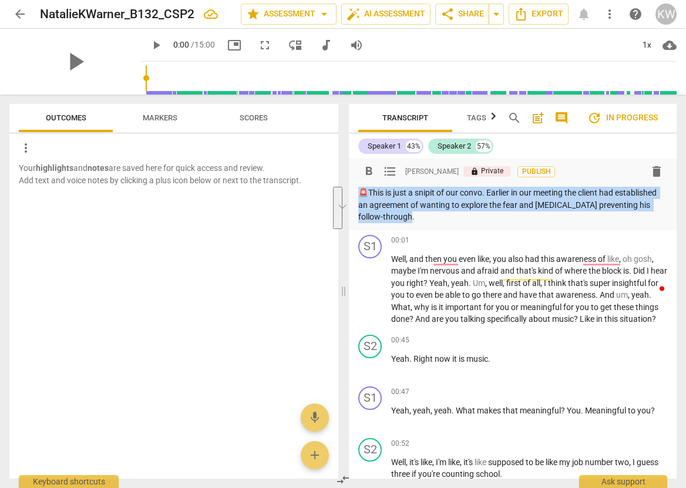 The image size is (686, 488). What do you see at coordinates (516, 307) in the screenshot?
I see `span: or` at bounding box center [516, 307].